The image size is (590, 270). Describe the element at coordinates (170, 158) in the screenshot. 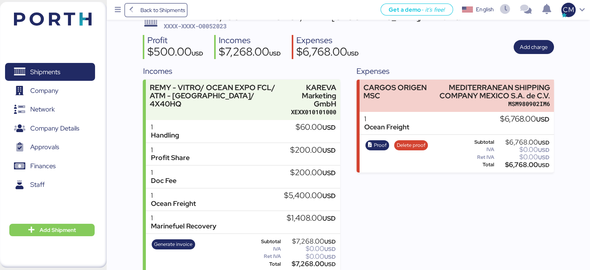

I see `div: Profit Share` at that location.